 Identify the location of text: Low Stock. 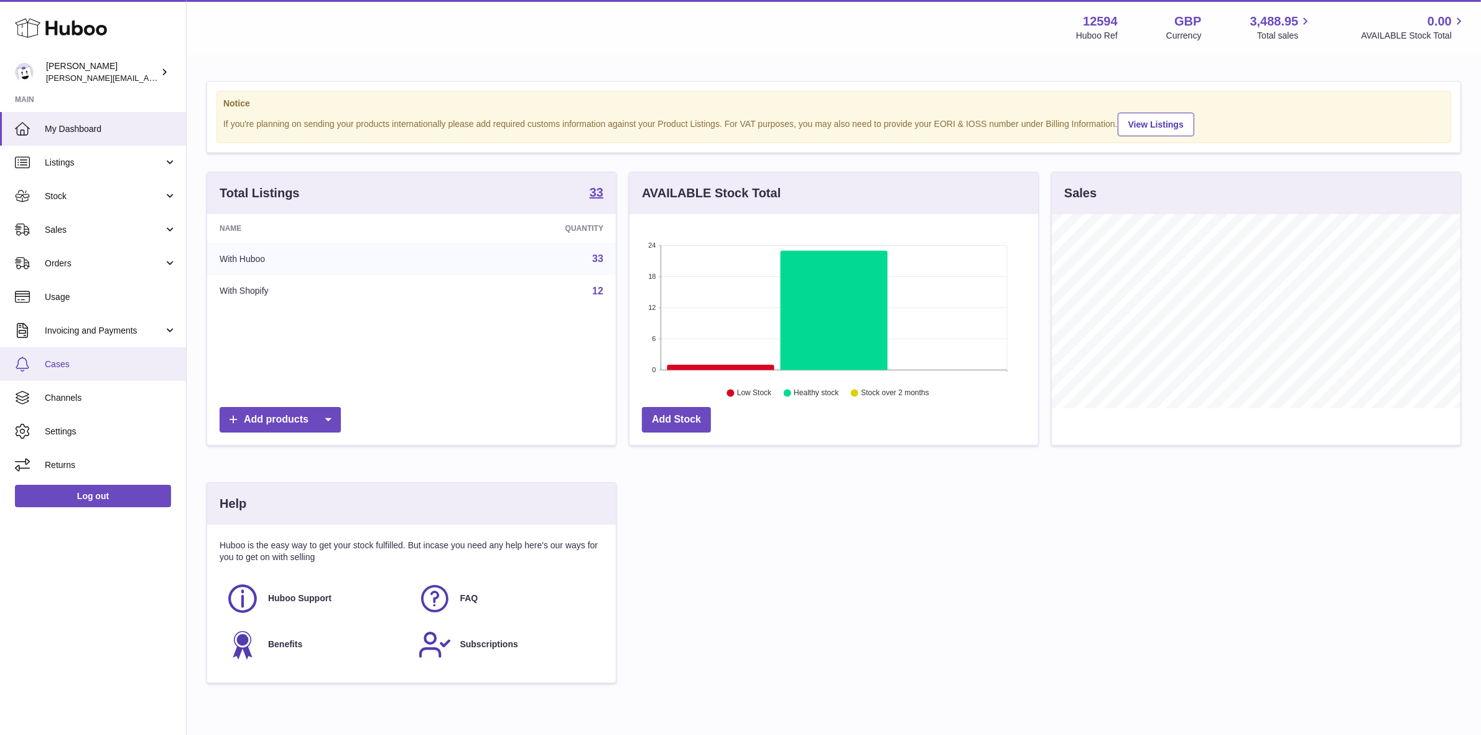
(755, 393).